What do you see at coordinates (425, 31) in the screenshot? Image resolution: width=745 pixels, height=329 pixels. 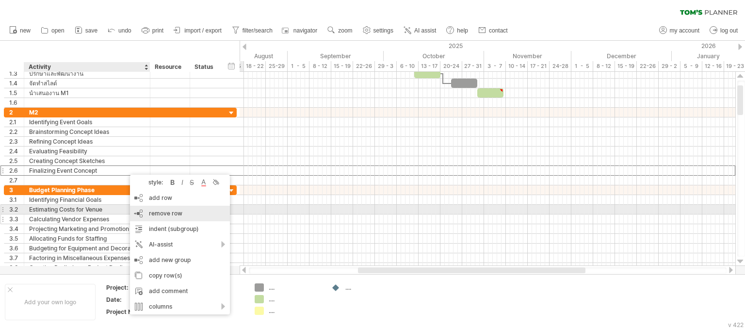 I see `span: AI assist` at bounding box center [425, 31].